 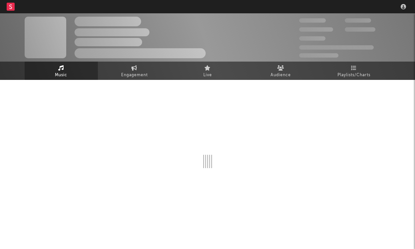 I want to click on span: Live, so click(x=208, y=75).